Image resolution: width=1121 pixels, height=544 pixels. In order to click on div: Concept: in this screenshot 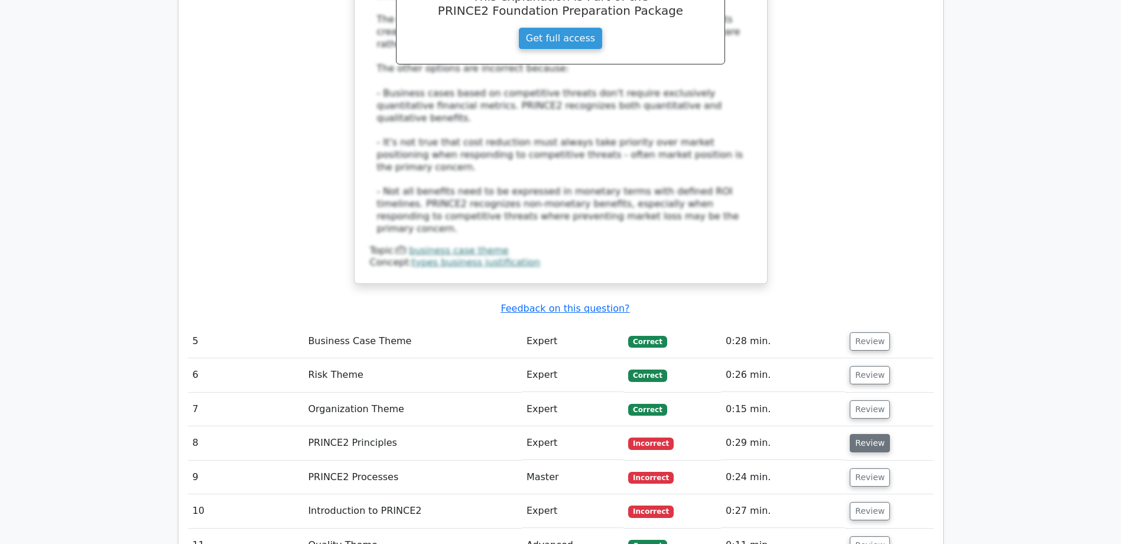, I will do `click(561, 262)`.